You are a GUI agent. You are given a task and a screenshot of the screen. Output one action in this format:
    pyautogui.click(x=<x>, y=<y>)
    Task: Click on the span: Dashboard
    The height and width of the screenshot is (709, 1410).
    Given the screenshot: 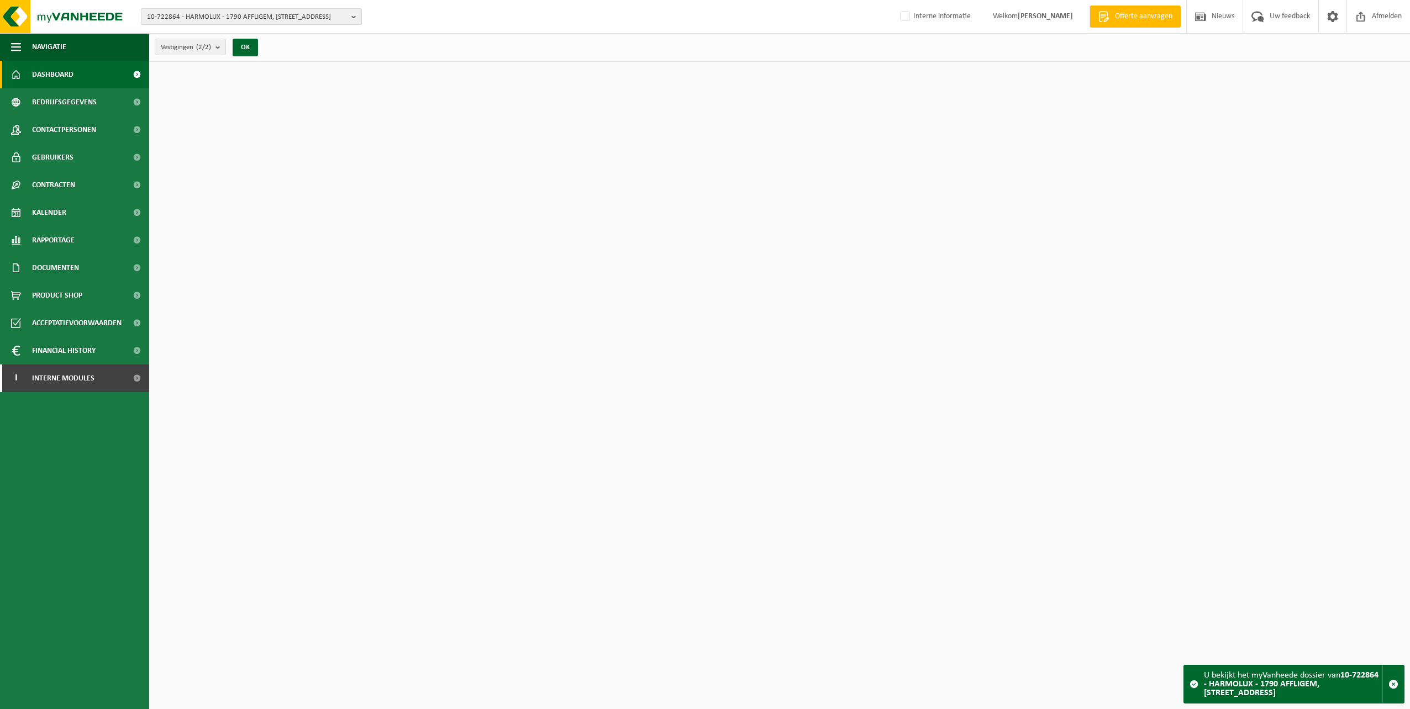 What is the action you would take?
    pyautogui.click(x=52, y=75)
    